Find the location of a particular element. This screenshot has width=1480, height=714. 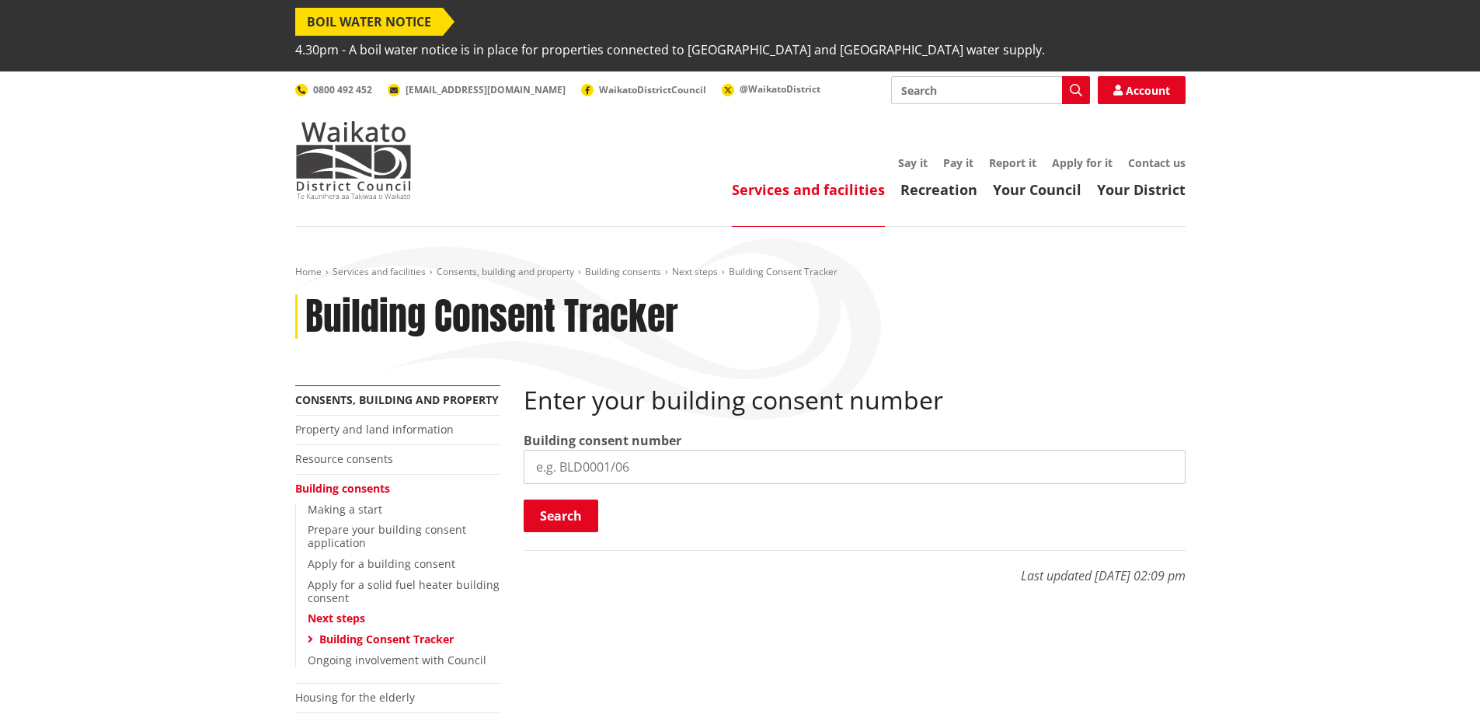

a: Your District is located at coordinates (1141, 190).